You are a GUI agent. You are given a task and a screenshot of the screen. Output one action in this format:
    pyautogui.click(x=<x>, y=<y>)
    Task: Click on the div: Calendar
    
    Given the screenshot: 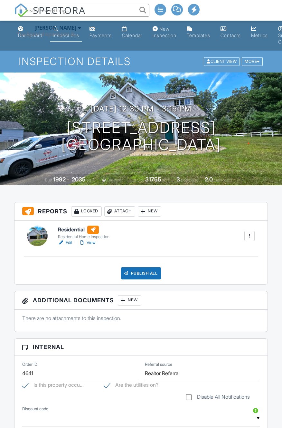 What is the action you would take?
    pyautogui.click(x=132, y=35)
    